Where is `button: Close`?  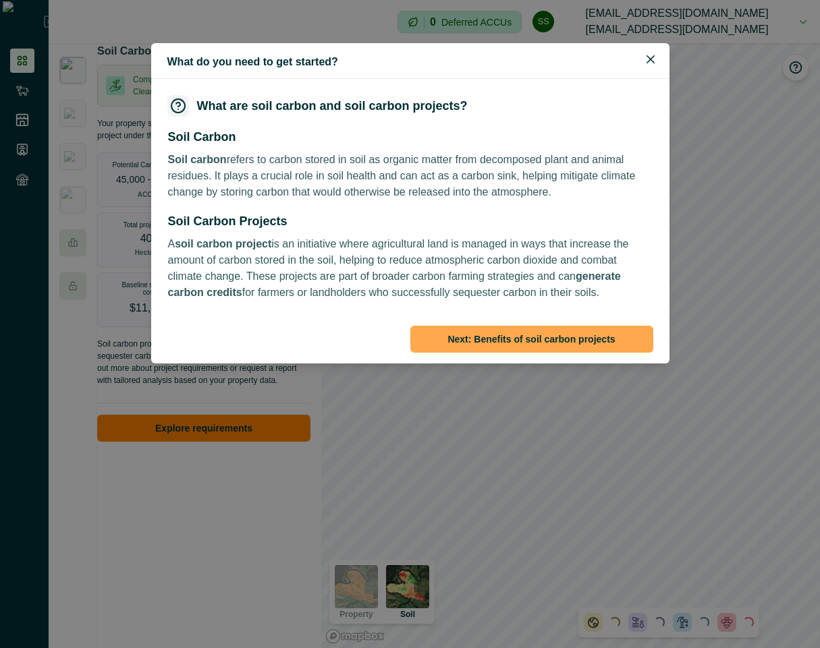
button: Close is located at coordinates (650, 59).